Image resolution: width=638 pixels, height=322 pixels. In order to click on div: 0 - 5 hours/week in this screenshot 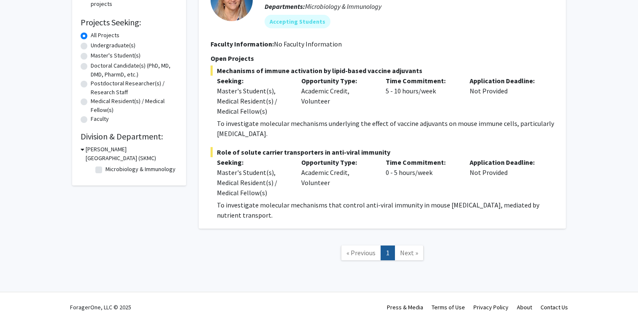, I will do `click(422, 177)`.